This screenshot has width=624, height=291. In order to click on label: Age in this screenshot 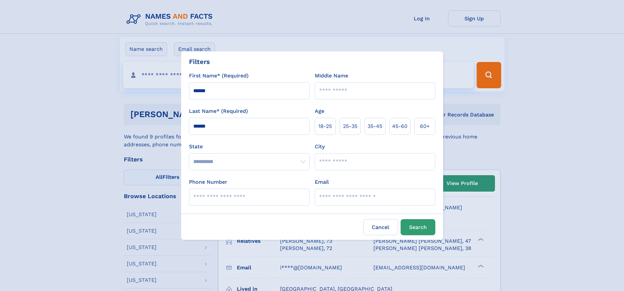, I will do `click(319, 111)`.